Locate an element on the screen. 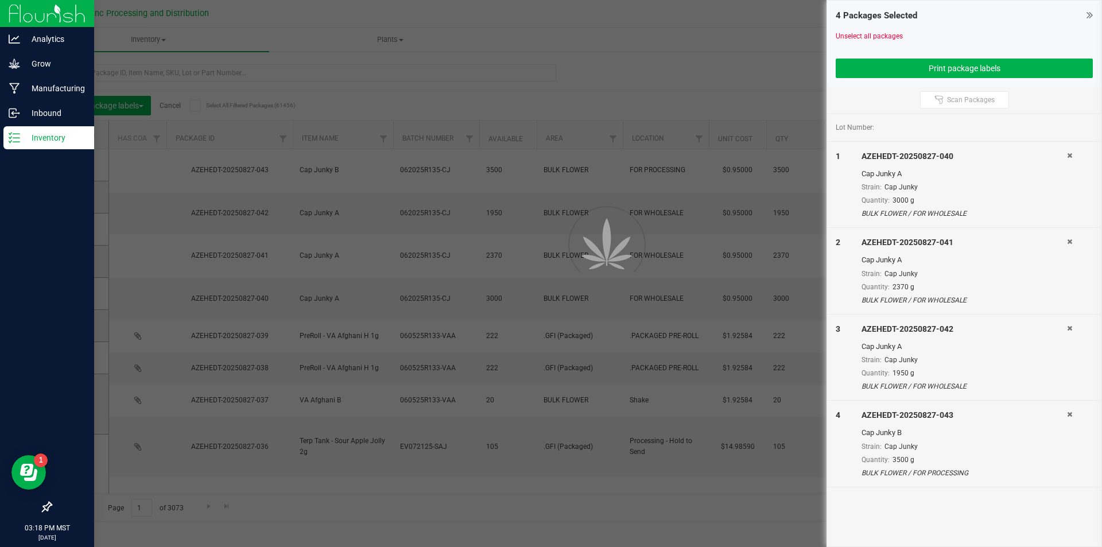 The height and width of the screenshot is (547, 1102). p: Analytics is located at coordinates (55, 39).